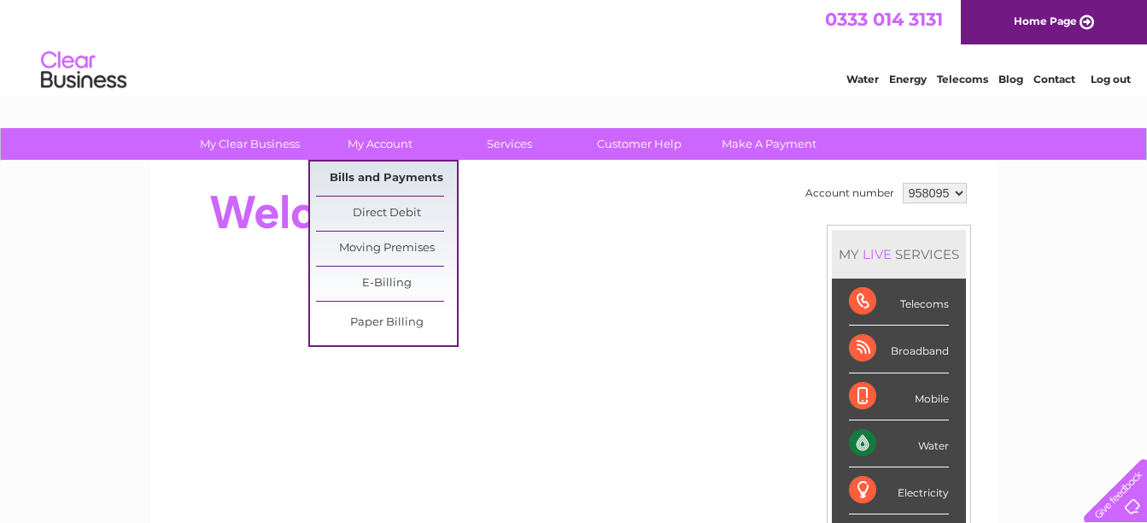  Describe the element at coordinates (884, 19) in the screenshot. I see `a: 0333 014 3131` at that location.